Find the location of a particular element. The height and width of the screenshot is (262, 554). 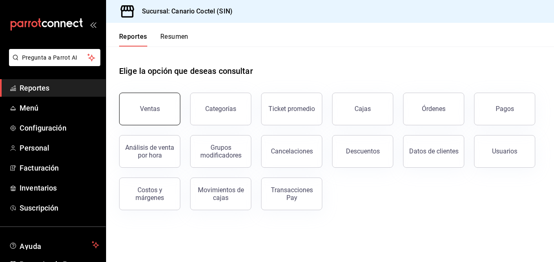

span: Ayuda is located at coordinates (54, 245).